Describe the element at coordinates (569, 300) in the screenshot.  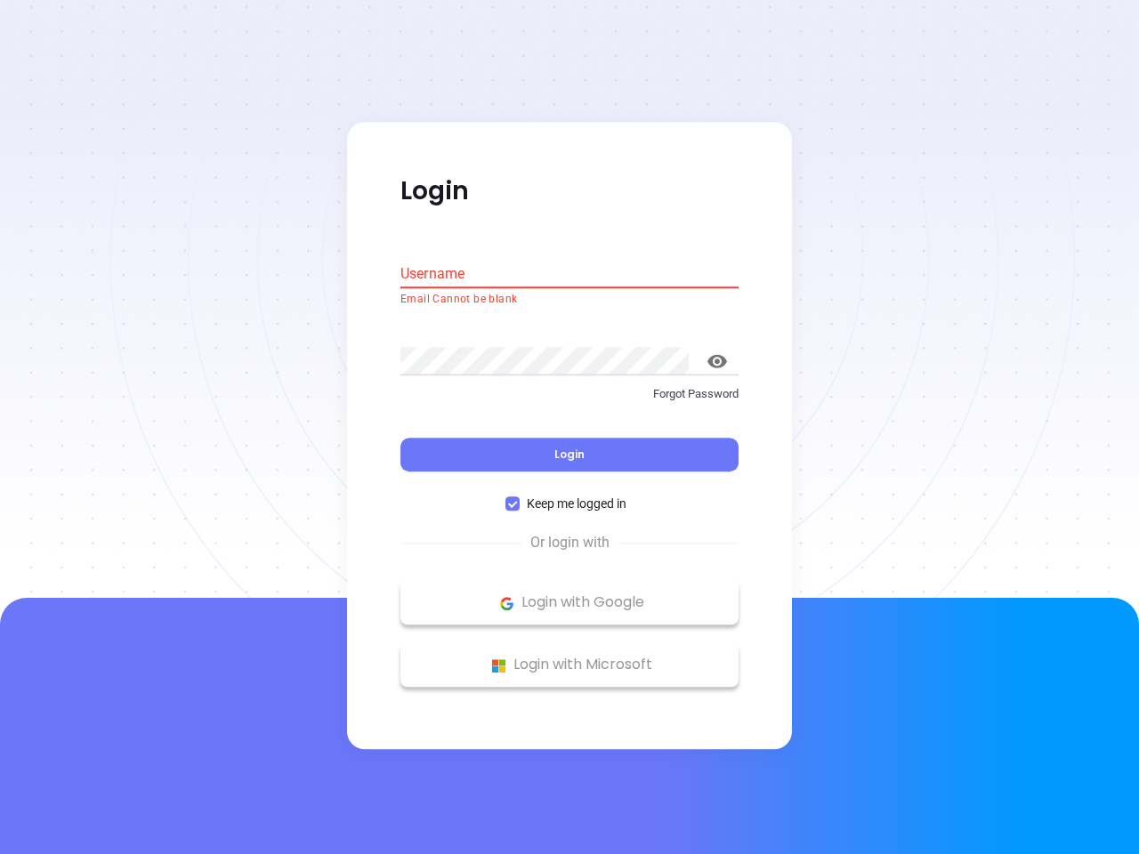
I see `p: Email Cannot be blank` at that location.